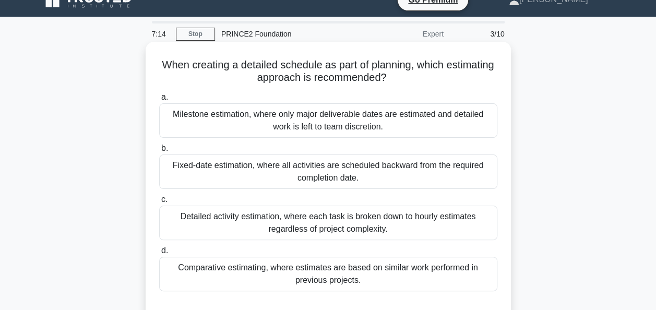 The width and height of the screenshot is (656, 310). I want to click on a: Stop, so click(195, 34).